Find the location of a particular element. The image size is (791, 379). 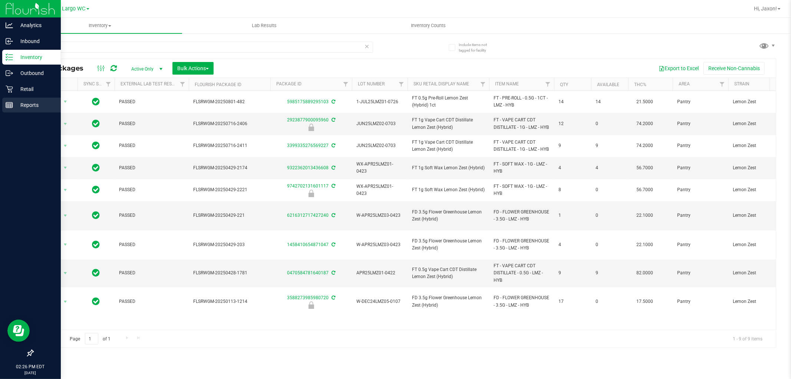

p: Reports is located at coordinates (35, 105).